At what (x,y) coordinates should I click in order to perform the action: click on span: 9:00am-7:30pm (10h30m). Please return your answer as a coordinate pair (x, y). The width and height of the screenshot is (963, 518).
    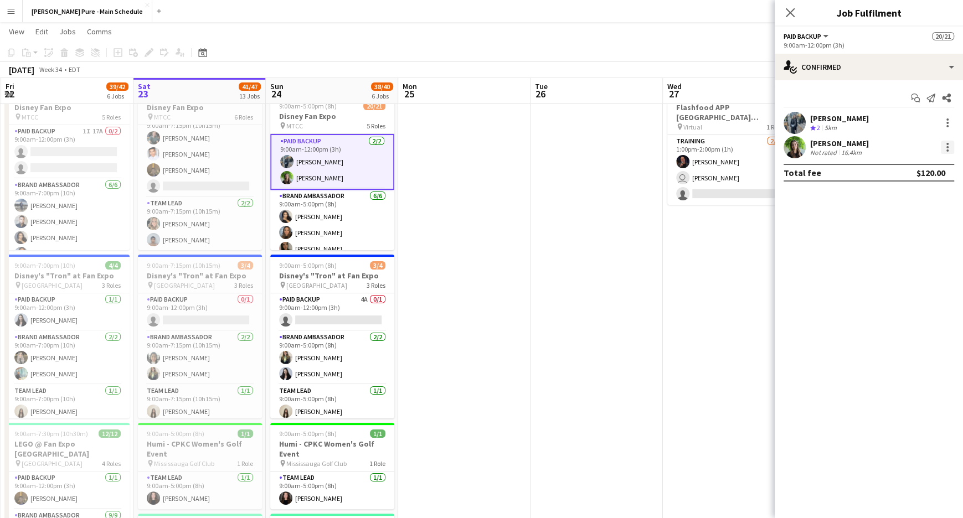
    Looking at the image, I should click on (51, 433).